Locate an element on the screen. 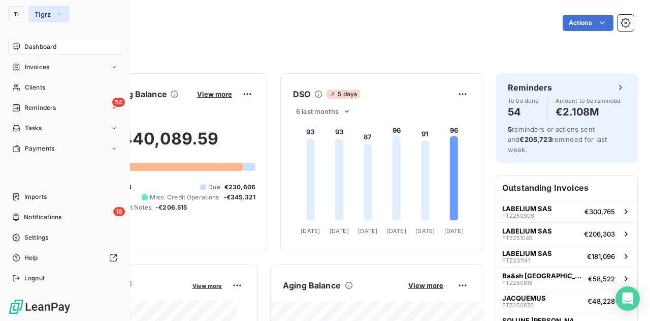 The height and width of the screenshot is (321, 650). span: €48,228 is located at coordinates (601, 301).